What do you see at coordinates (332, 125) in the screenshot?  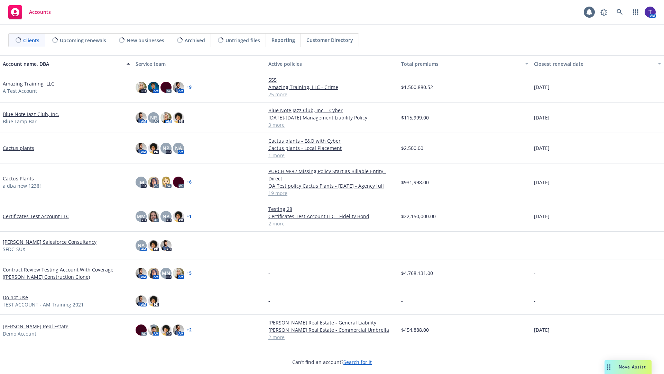 I see `a: 3 more` at bounding box center [332, 125].